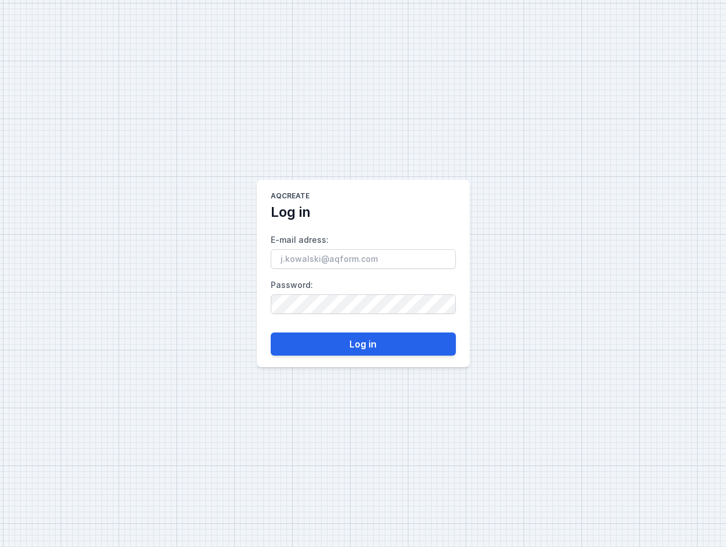 This screenshot has width=726, height=547. Describe the element at coordinates (290, 197) in the screenshot. I see `h1: AQcreate` at that location.